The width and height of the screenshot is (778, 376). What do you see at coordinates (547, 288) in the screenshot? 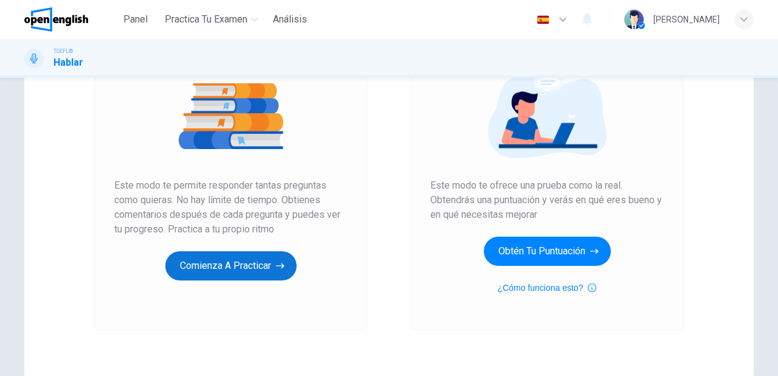
I see `button: ¿Cómo funciona esto?` at bounding box center [547, 288].